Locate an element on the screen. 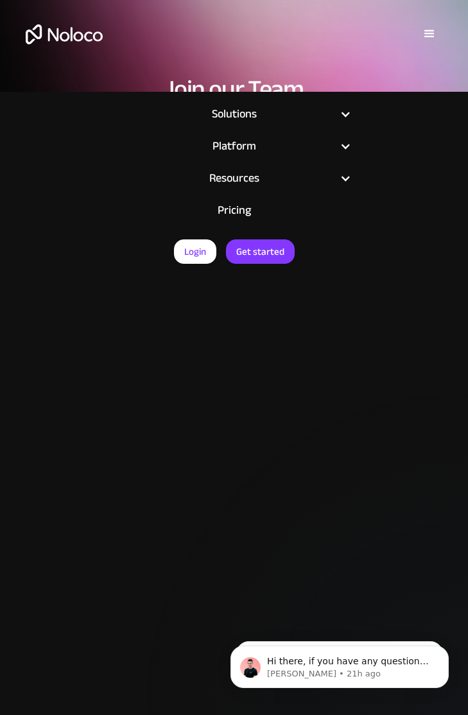 This screenshot has height=715, width=468. a: home is located at coordinates (61, 34).